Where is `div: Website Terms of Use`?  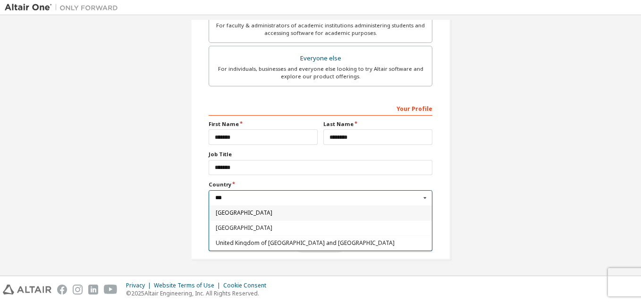
div: Website Terms of Use is located at coordinates (188, 286).